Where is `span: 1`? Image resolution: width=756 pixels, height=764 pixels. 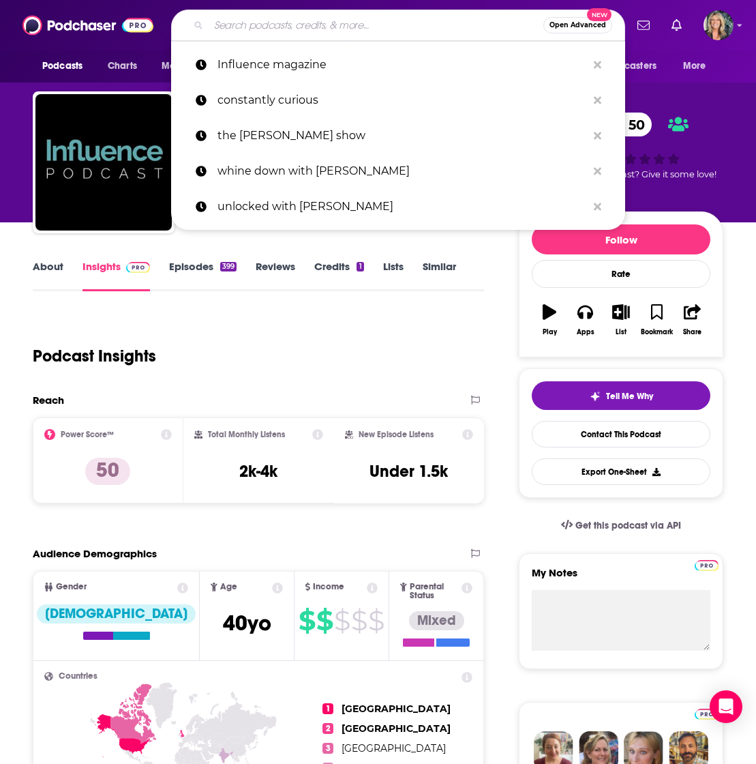 span: 1 is located at coordinates (328, 709).